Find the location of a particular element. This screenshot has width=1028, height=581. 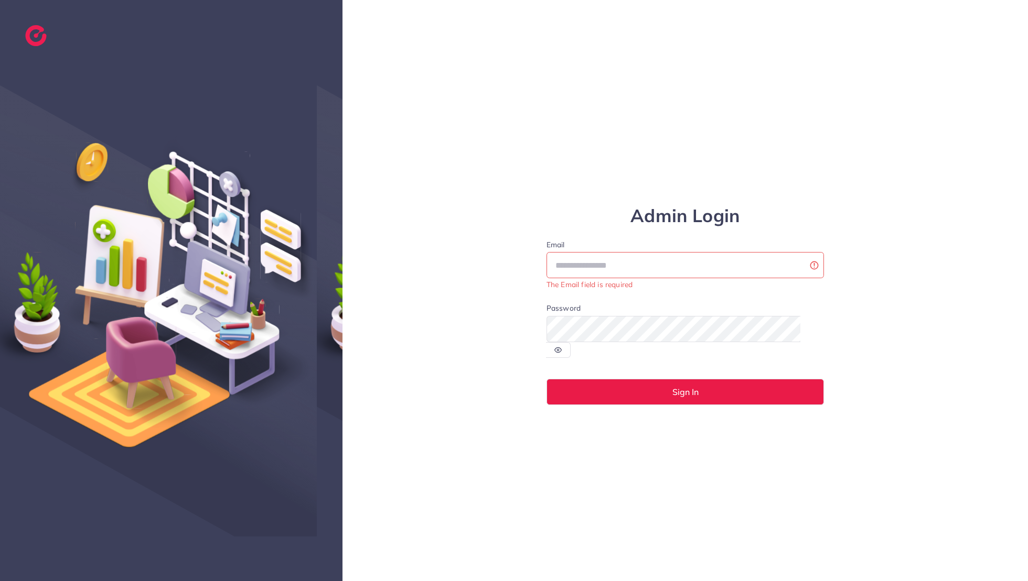

button: Sign In is located at coordinates (685, 392).